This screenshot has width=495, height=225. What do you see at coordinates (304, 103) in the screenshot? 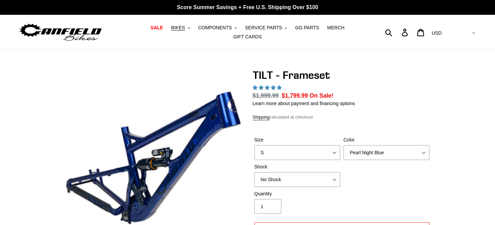
I see `a: Learn more about payment and financing options` at bounding box center [304, 103].